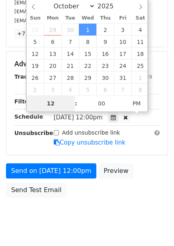  What do you see at coordinates (105, 29) in the screenshot?
I see `span: October 2, 2025` at bounding box center [105, 29].